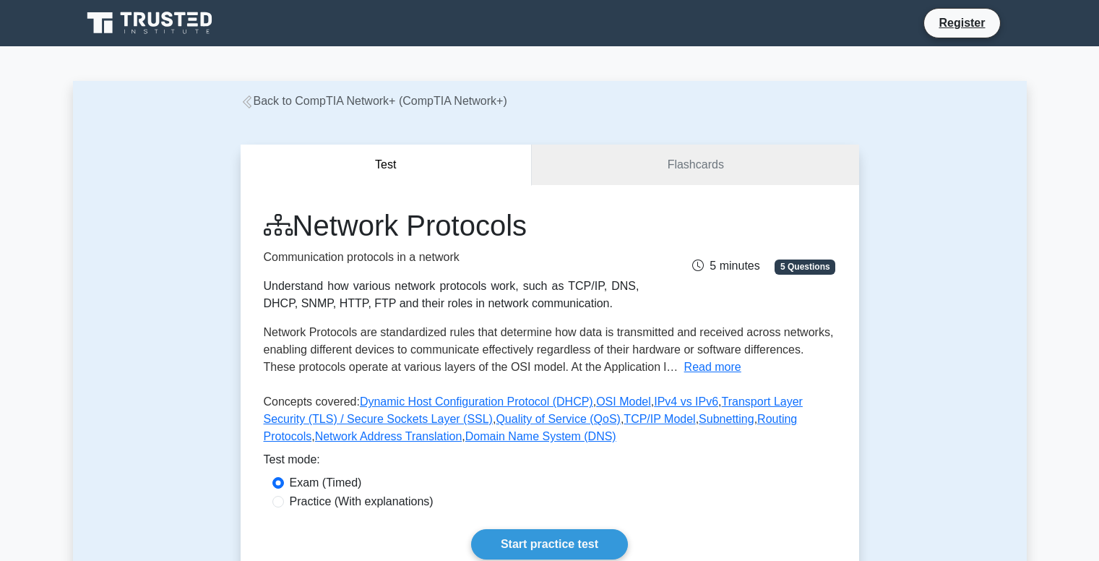  Describe the element at coordinates (389, 436) in the screenshot. I see `a: Network Address Translation` at that location.